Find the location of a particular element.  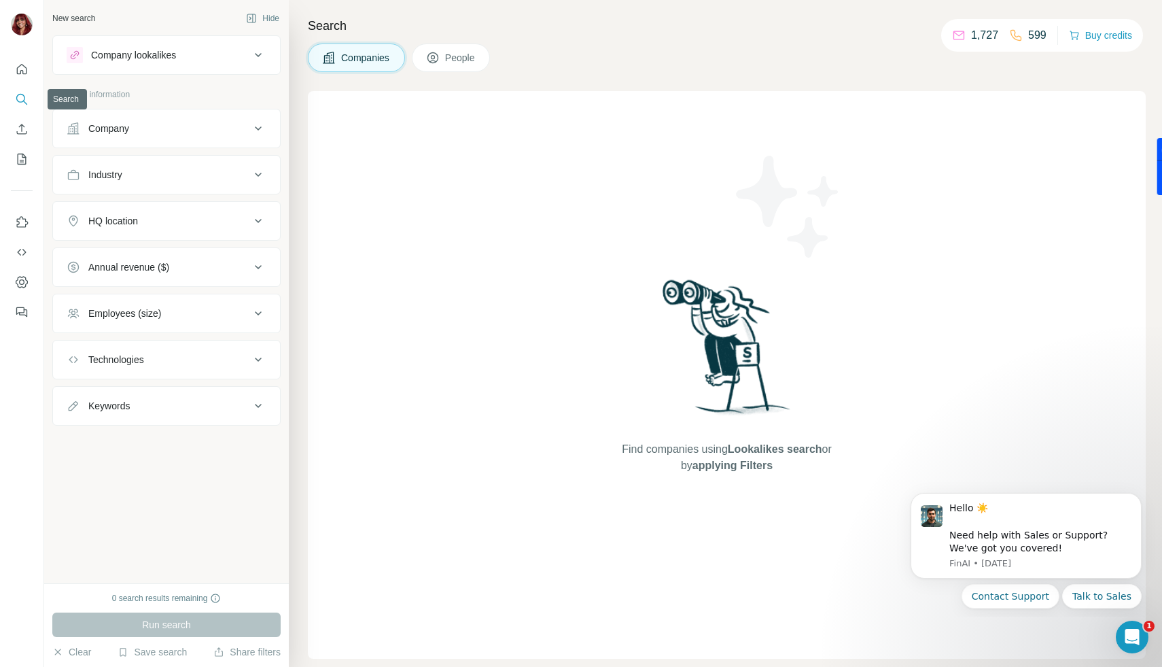

div: Employees (size) is located at coordinates (124, 313).